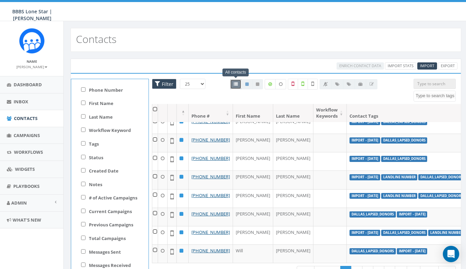  What do you see at coordinates (26, 186) in the screenshot?
I see `span: Playbooks` at bounding box center [26, 186].